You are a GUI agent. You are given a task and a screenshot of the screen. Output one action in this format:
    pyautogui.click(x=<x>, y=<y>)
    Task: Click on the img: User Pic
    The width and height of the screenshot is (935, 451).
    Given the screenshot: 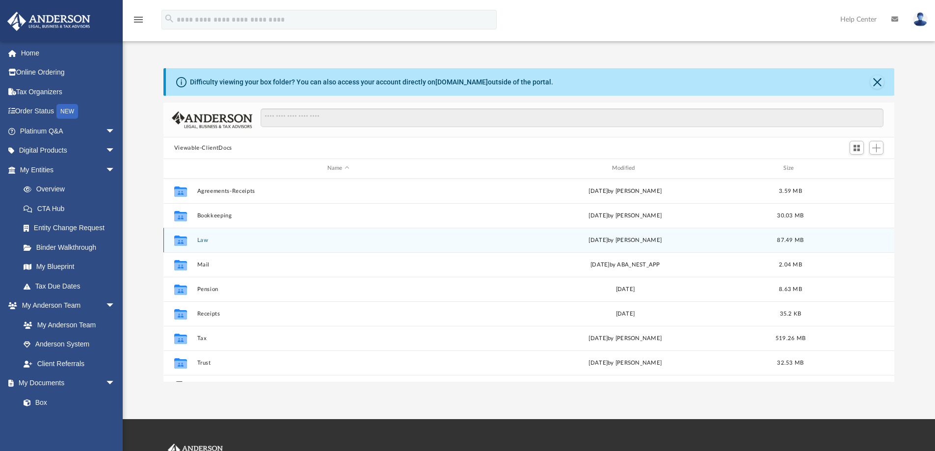 What is the action you would take?
    pyautogui.click(x=920, y=19)
    